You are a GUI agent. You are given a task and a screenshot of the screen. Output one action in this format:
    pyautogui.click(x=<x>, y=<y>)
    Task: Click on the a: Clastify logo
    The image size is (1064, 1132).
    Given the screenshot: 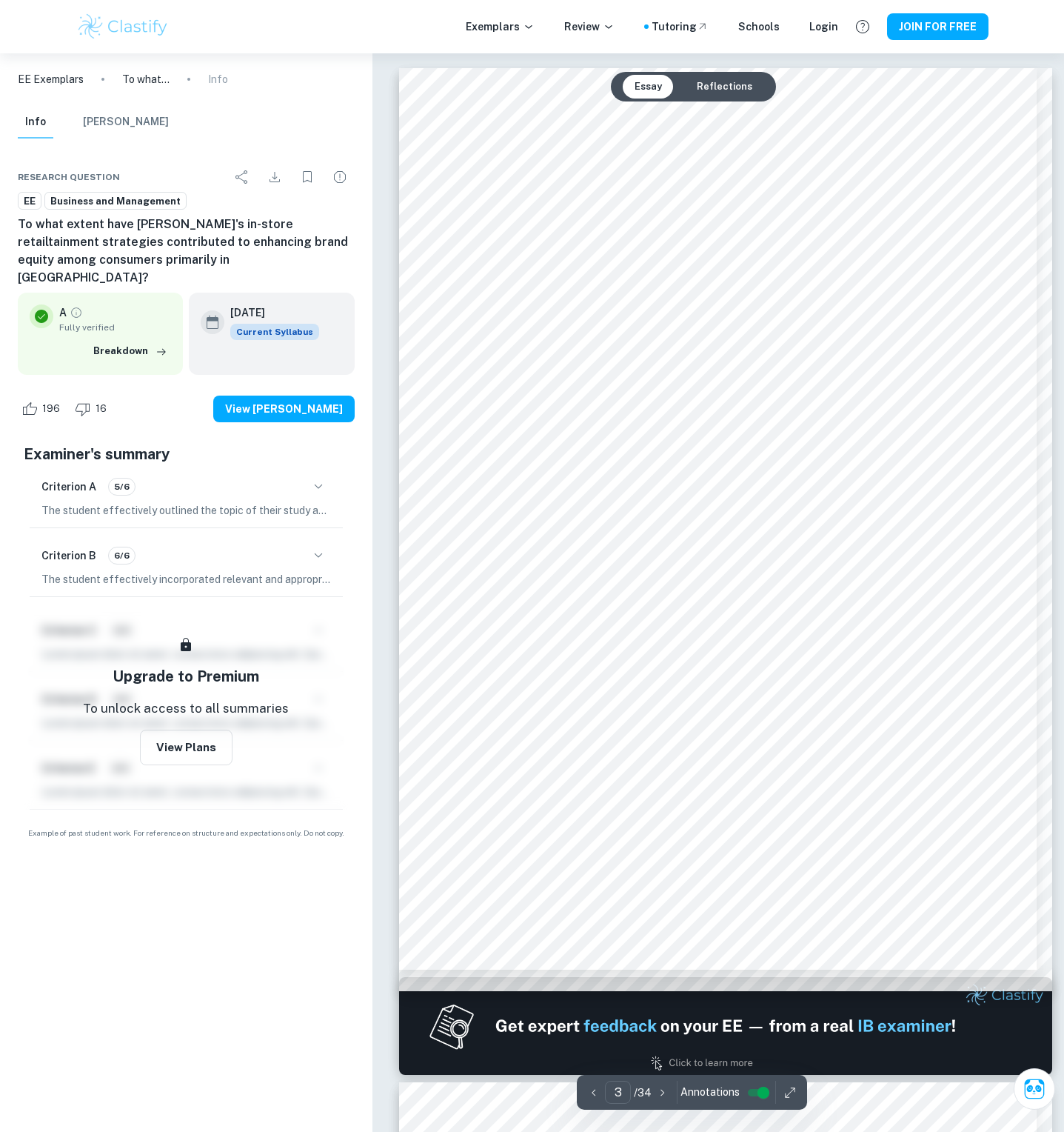 What is the action you would take?
    pyautogui.click(x=123, y=27)
    